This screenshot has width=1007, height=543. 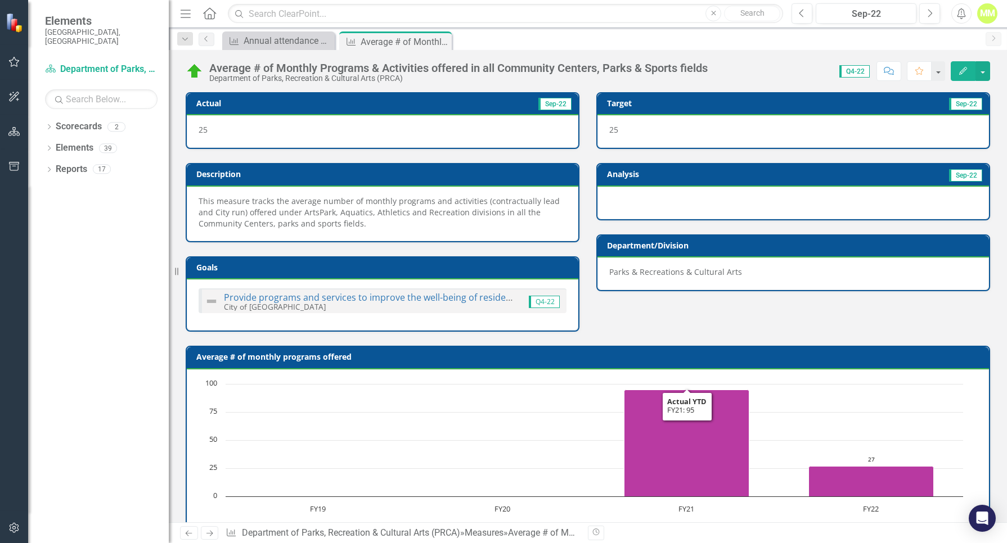 What do you see at coordinates (752, 13) in the screenshot?
I see `span: Search` at bounding box center [752, 13].